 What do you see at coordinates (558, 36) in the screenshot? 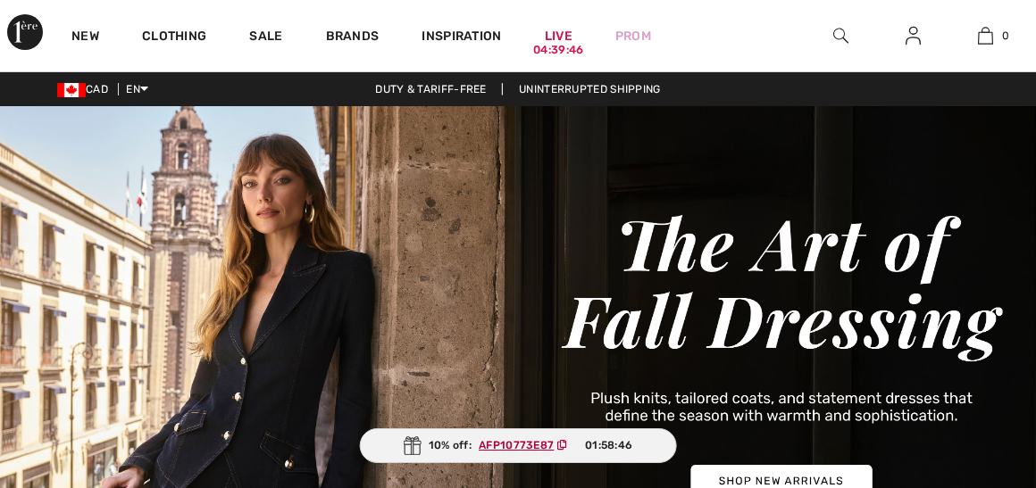
I see `a: Live04:39:46` at bounding box center [558, 36].